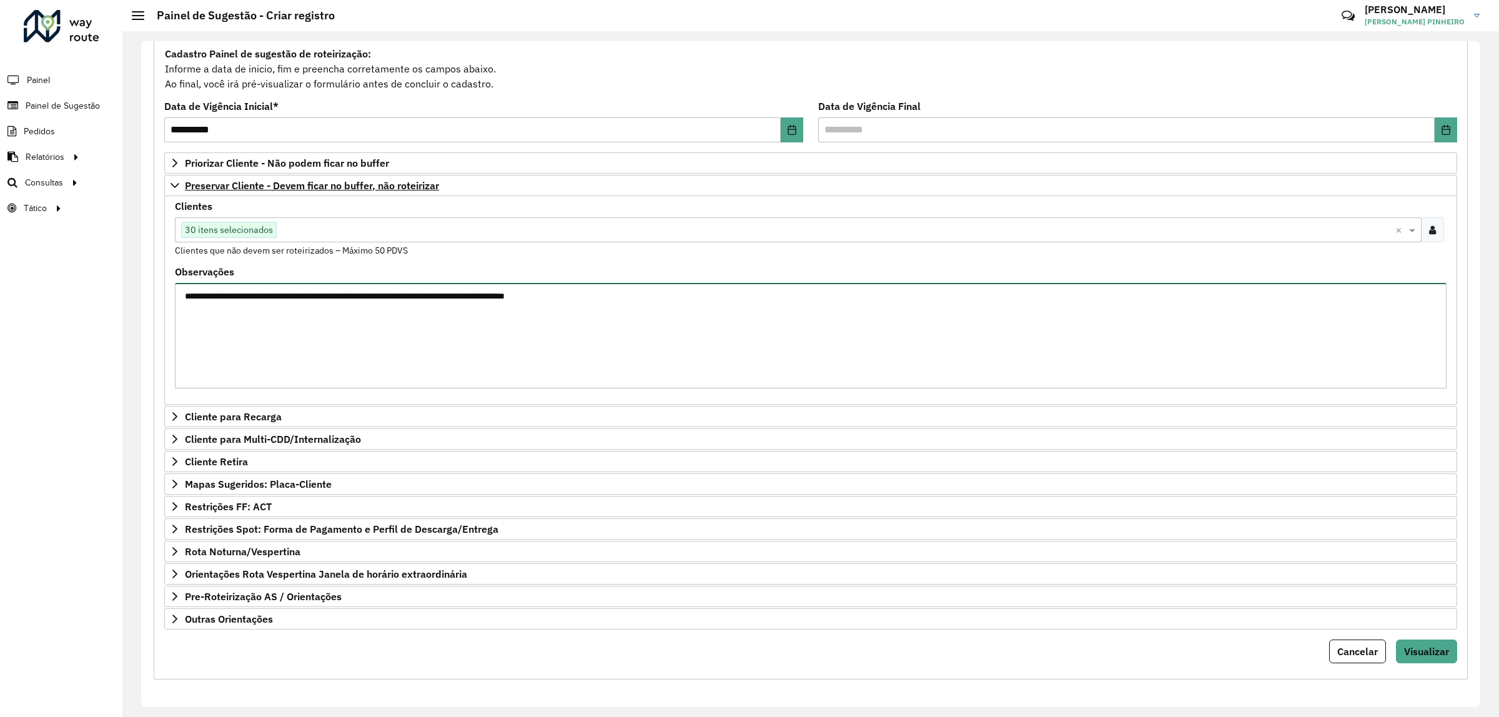 Image resolution: width=1499 pixels, height=717 pixels. I want to click on span: Relatórios, so click(45, 157).